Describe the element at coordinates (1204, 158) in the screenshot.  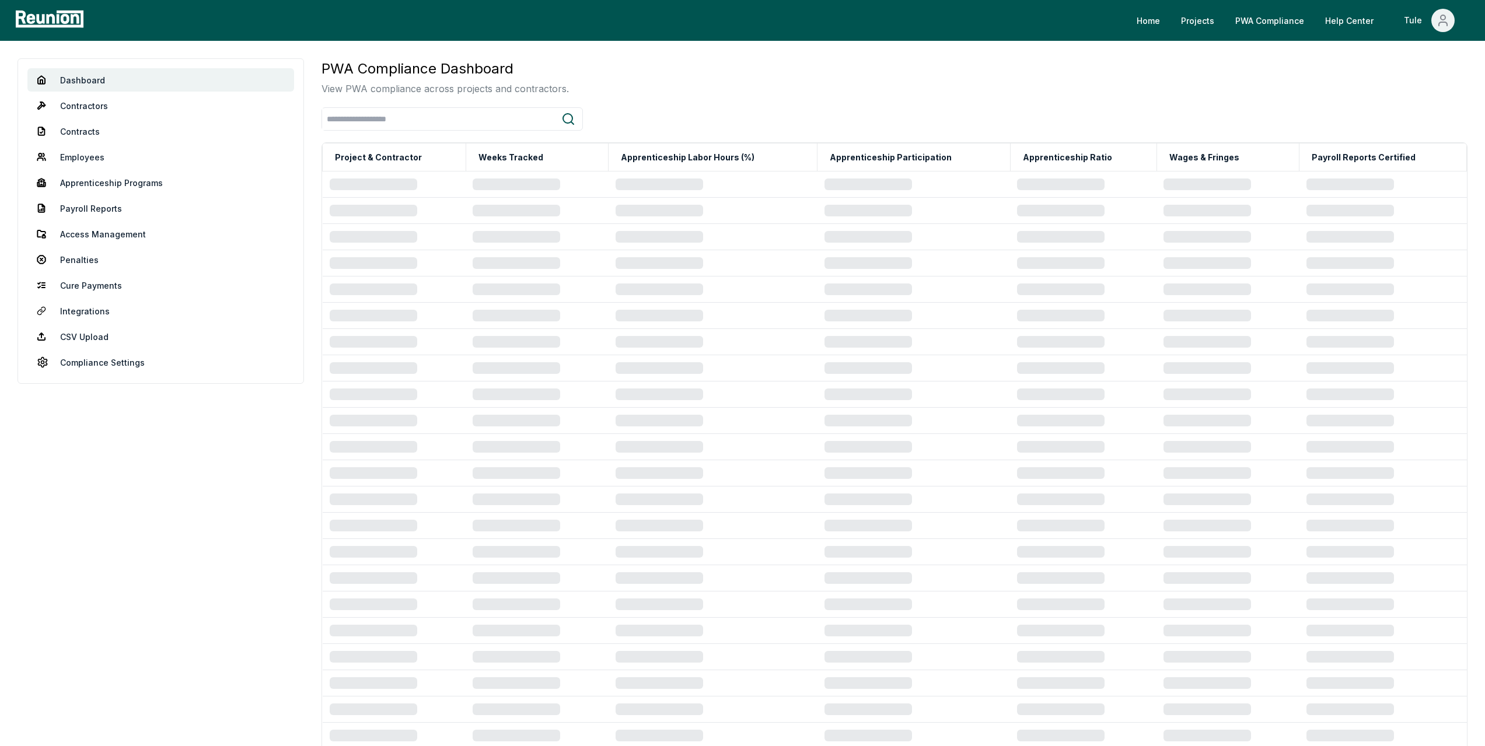
I see `button: Wages & Fringes` at that location.